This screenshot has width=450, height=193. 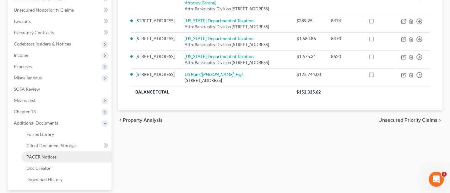 I want to click on span: Doc Creator, so click(x=39, y=168).